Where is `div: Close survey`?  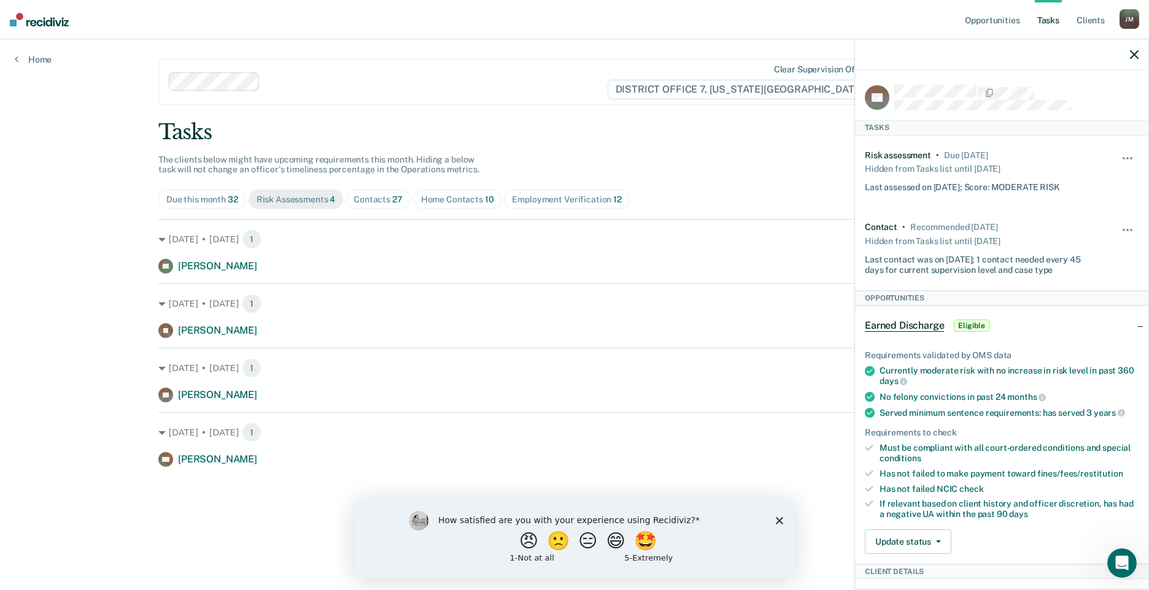 div: Close survey is located at coordinates (425, 22).